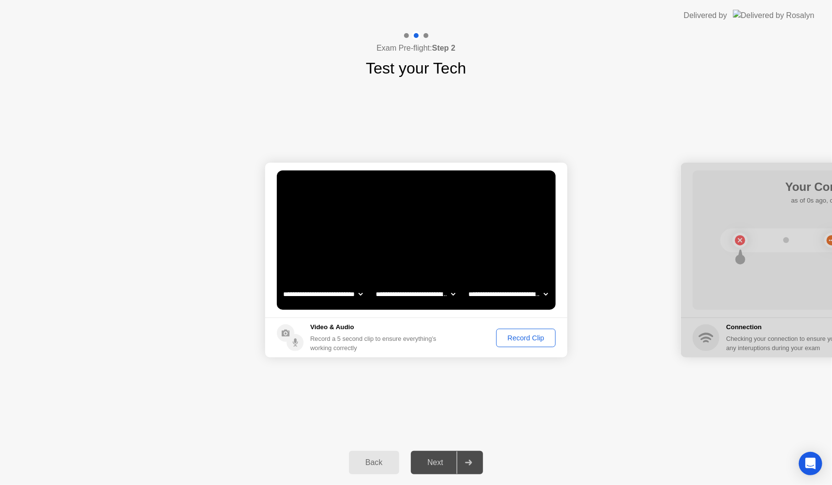  What do you see at coordinates (508, 294) in the screenshot?
I see `select: Available microphones` at bounding box center [508, 294].